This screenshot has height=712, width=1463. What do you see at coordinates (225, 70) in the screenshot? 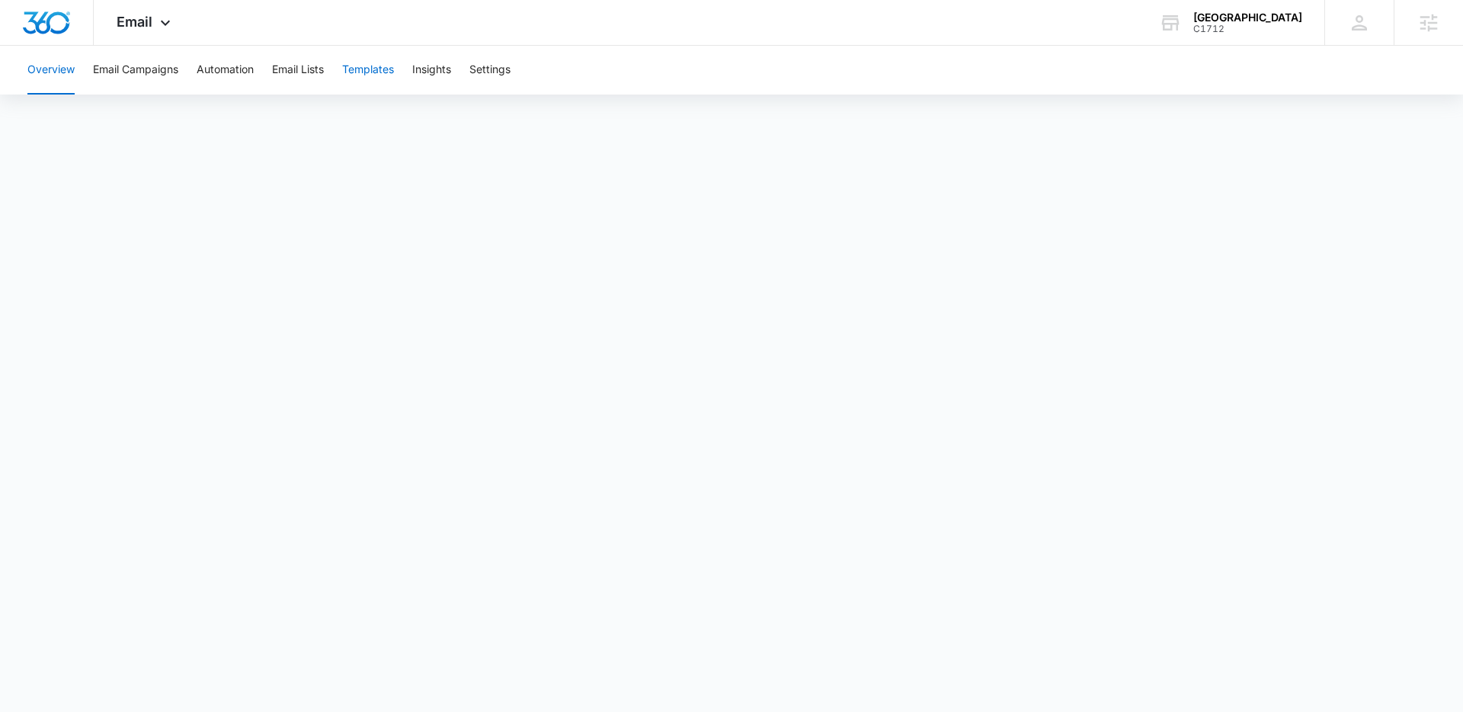
I see `button: Automation` at bounding box center [225, 70].